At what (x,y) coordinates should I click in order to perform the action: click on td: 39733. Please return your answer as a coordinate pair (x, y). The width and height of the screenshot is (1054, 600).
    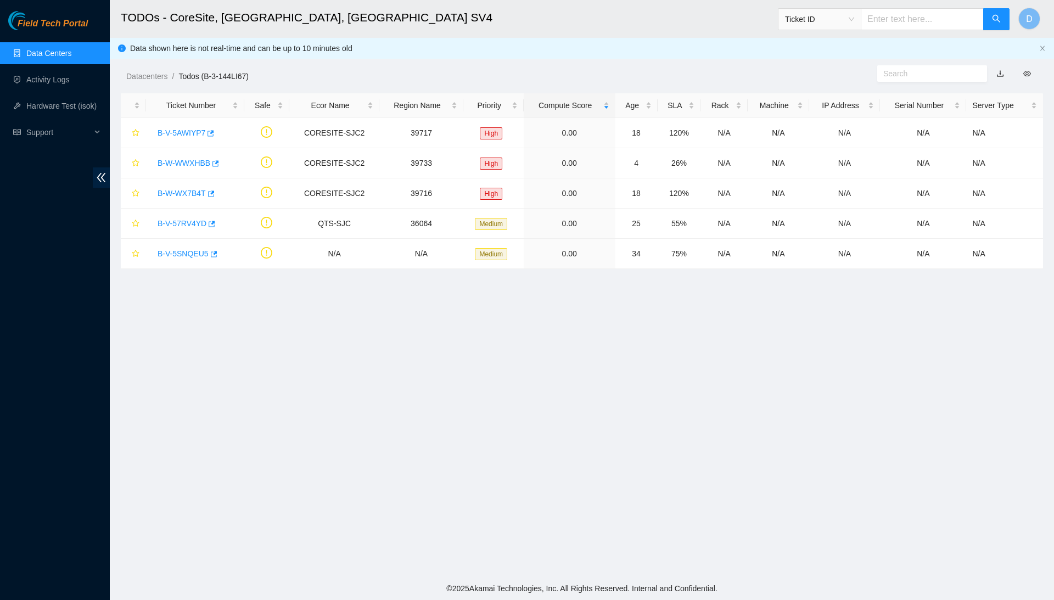
    Looking at the image, I should click on (421, 163).